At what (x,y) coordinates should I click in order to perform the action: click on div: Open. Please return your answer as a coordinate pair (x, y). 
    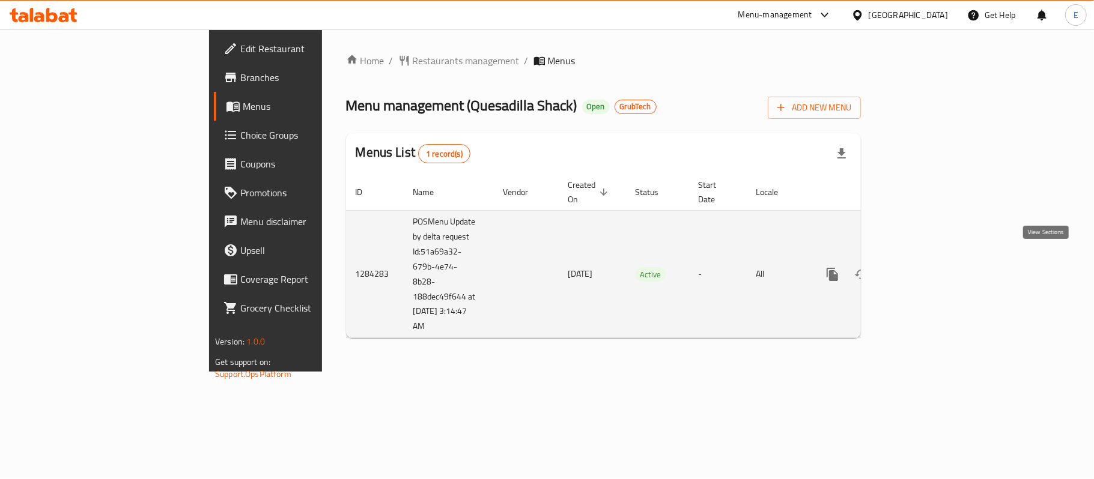
    Looking at the image, I should click on (596, 107).